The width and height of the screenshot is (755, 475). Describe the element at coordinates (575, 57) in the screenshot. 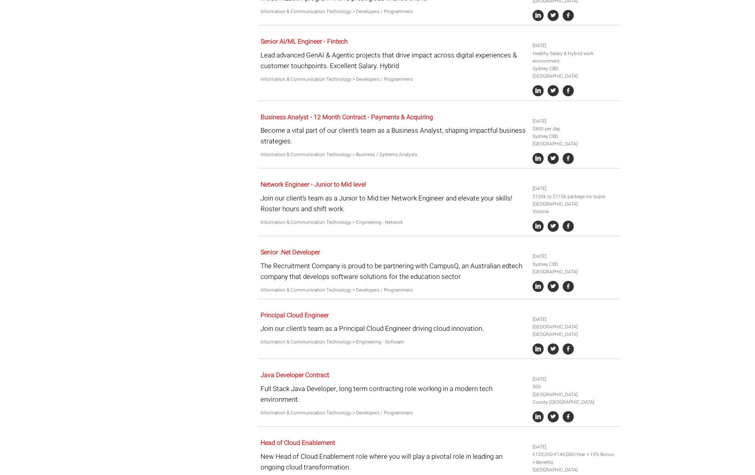

I see `li: Healthy Salary & Hybrid work environment.` at that location.